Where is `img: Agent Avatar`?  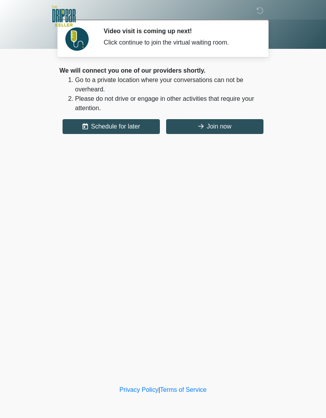
img: Agent Avatar is located at coordinates (77, 39).